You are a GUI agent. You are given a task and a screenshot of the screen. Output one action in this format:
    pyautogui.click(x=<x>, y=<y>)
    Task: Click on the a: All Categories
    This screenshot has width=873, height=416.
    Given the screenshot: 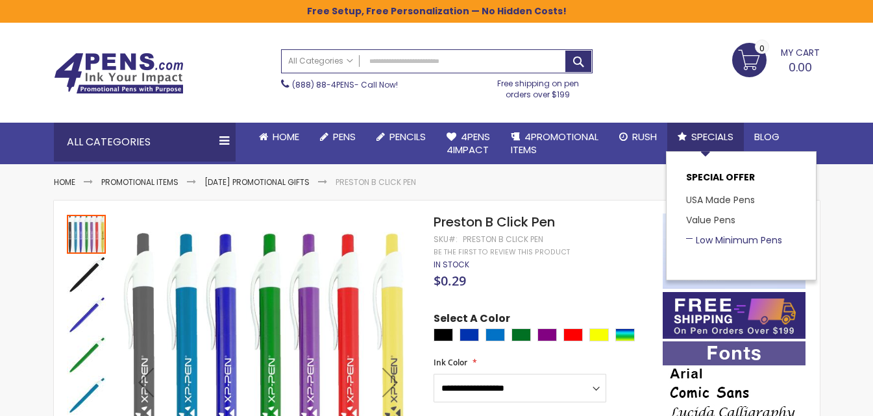 What is the action you would take?
    pyautogui.click(x=321, y=60)
    